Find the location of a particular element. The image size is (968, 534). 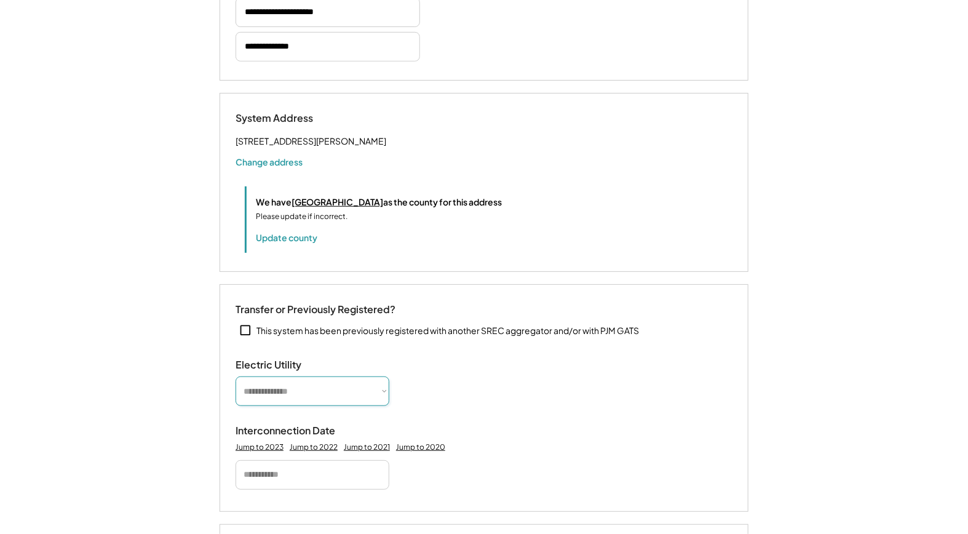

div: Please update if incorrect. is located at coordinates (301, 216).